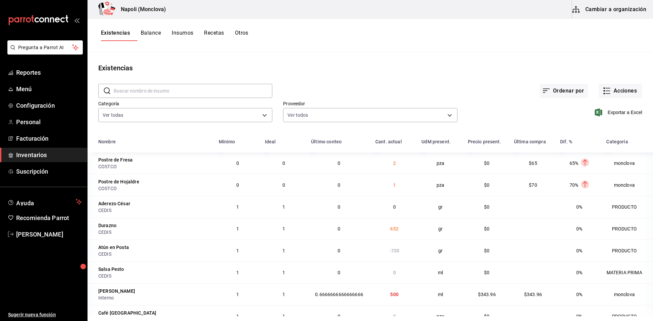  Describe the element at coordinates (574, 163) in the screenshot. I see `span: 65%` at that location.